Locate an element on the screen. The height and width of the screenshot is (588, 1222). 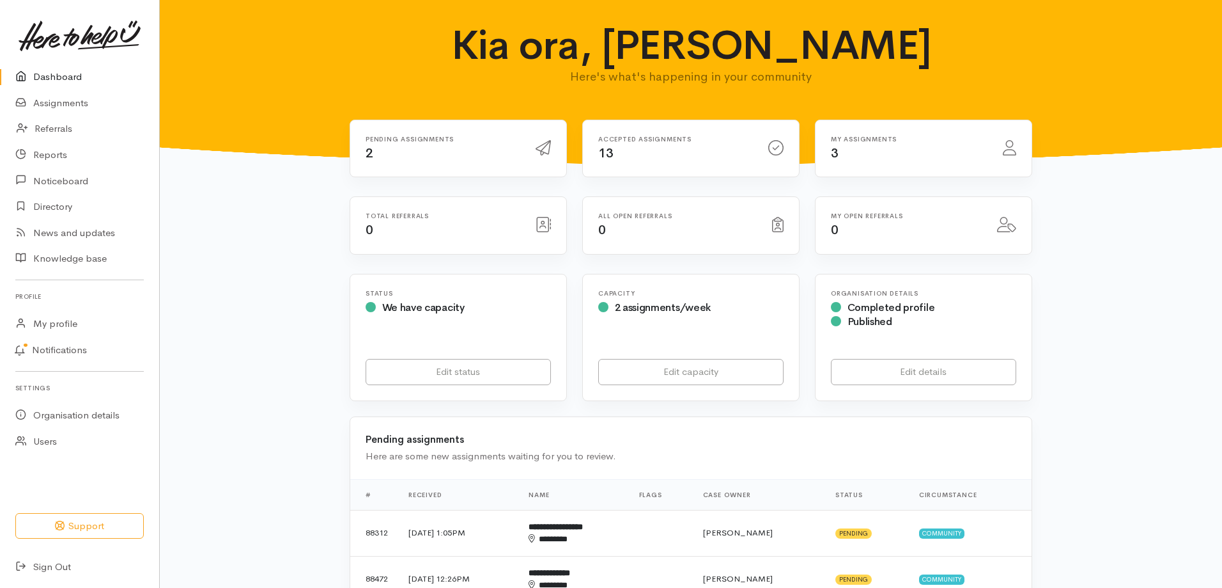
a: Edit capacity is located at coordinates (691, 371).